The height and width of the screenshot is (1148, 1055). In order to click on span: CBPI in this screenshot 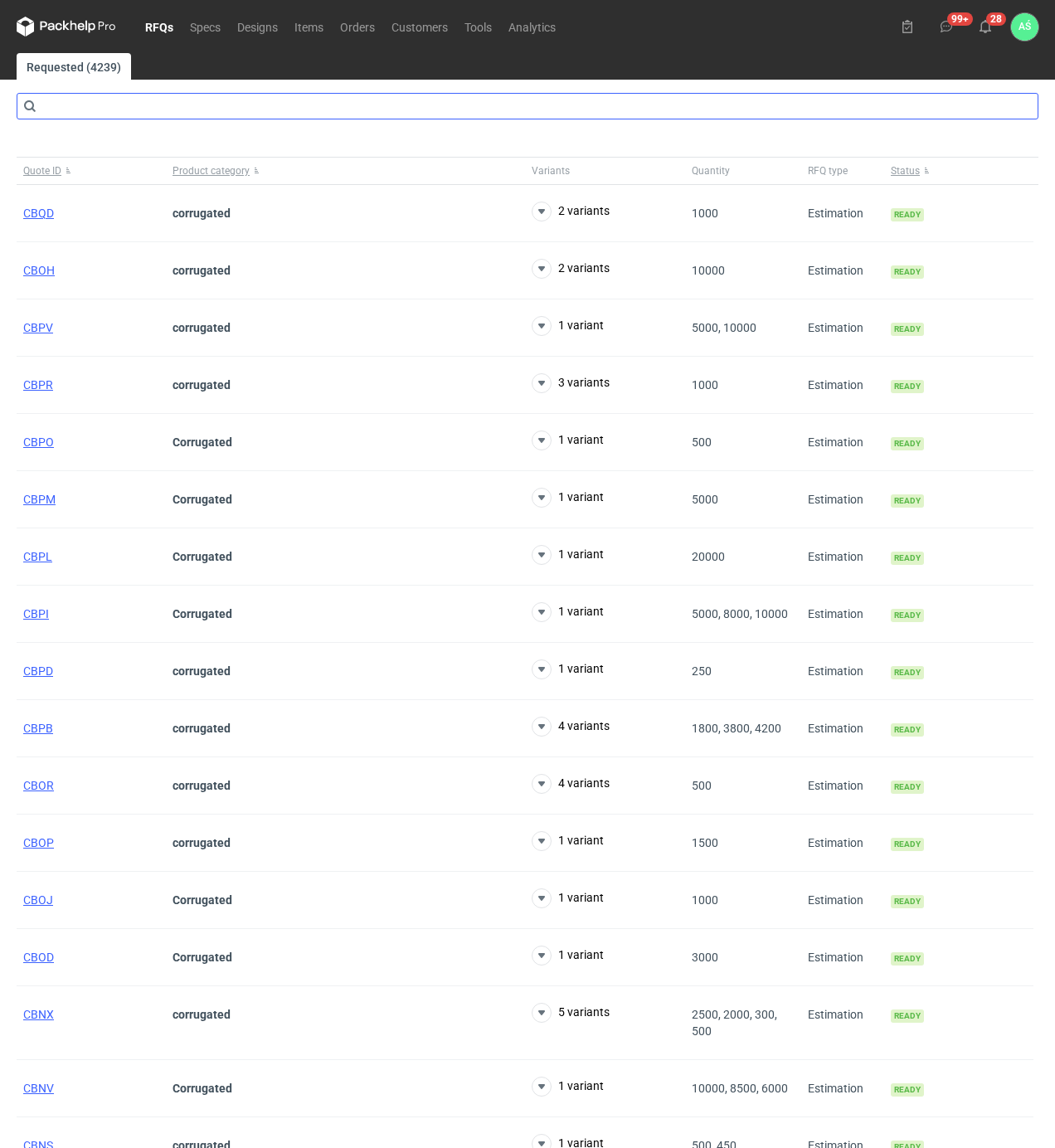, I will do `click(35, 614)`.